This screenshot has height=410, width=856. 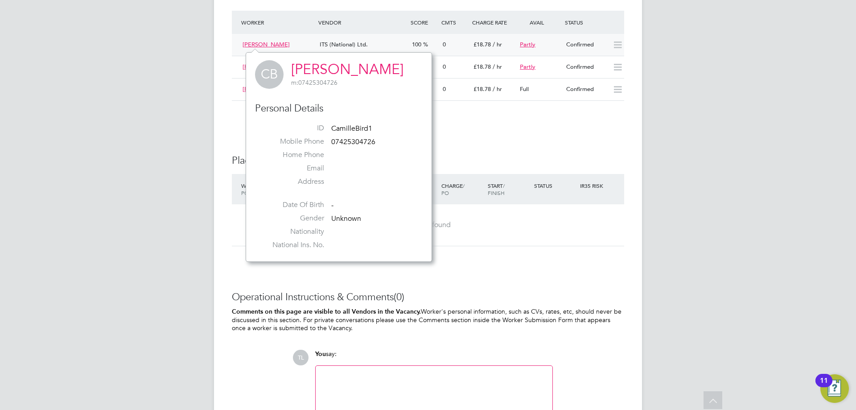 I want to click on button: Open Resource Center, 11 new notifications, so click(x=835, y=388).